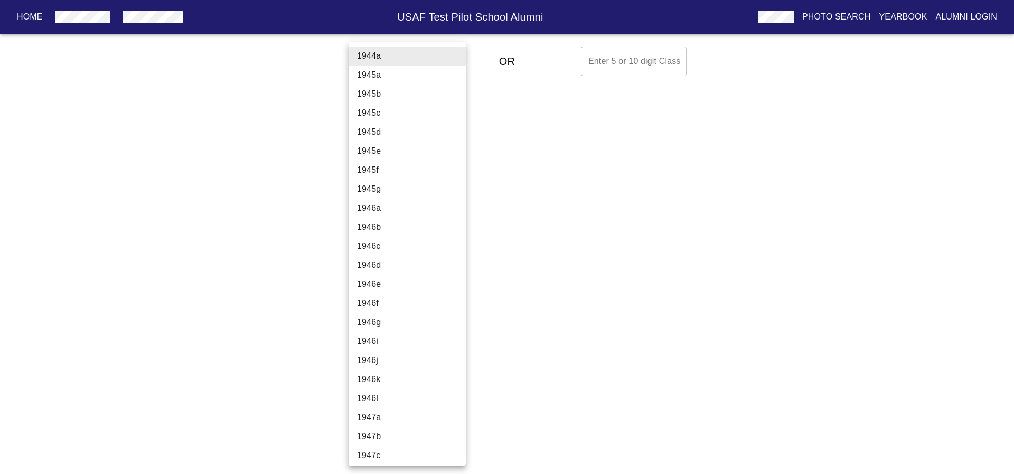 The width and height of the screenshot is (1014, 474). Describe the element at coordinates (411, 379) in the screenshot. I see `li: 1946k` at that location.